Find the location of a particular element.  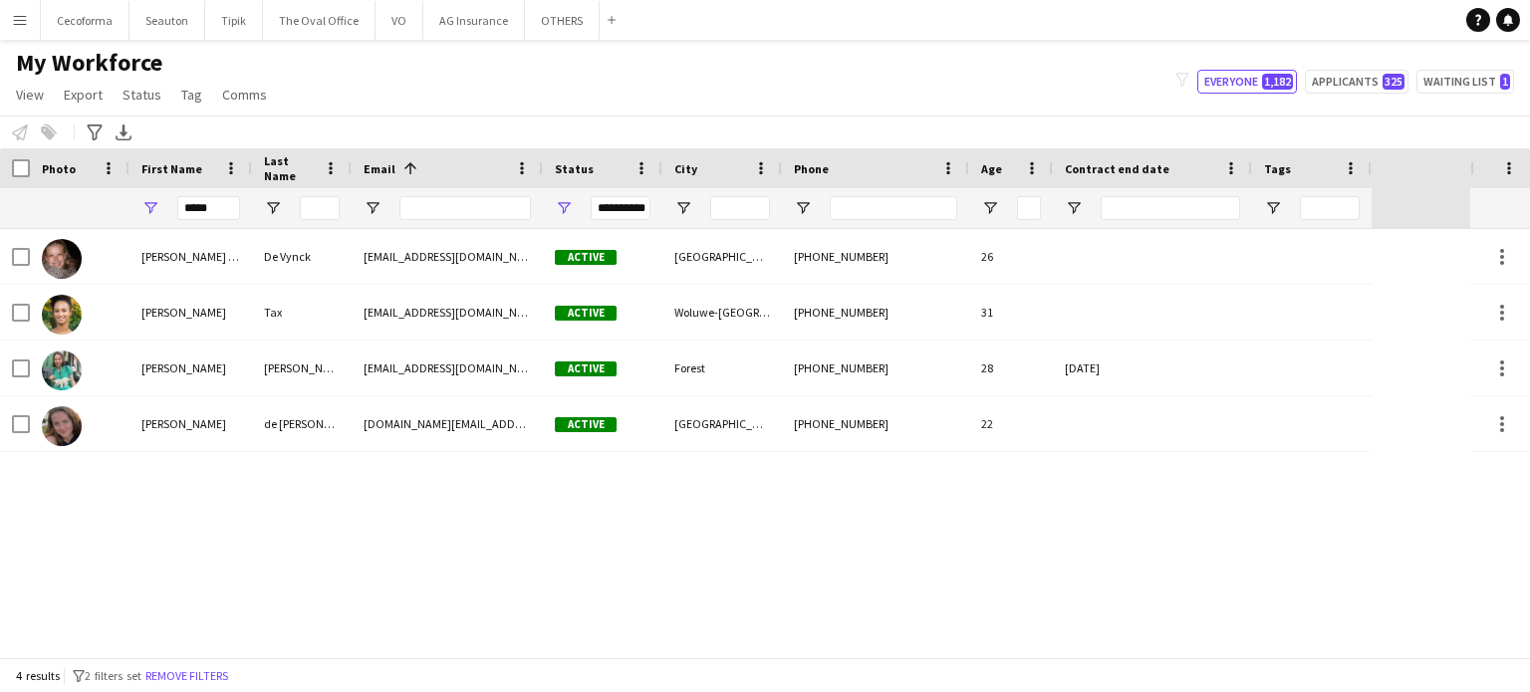

div: 28 is located at coordinates (1011, 368).